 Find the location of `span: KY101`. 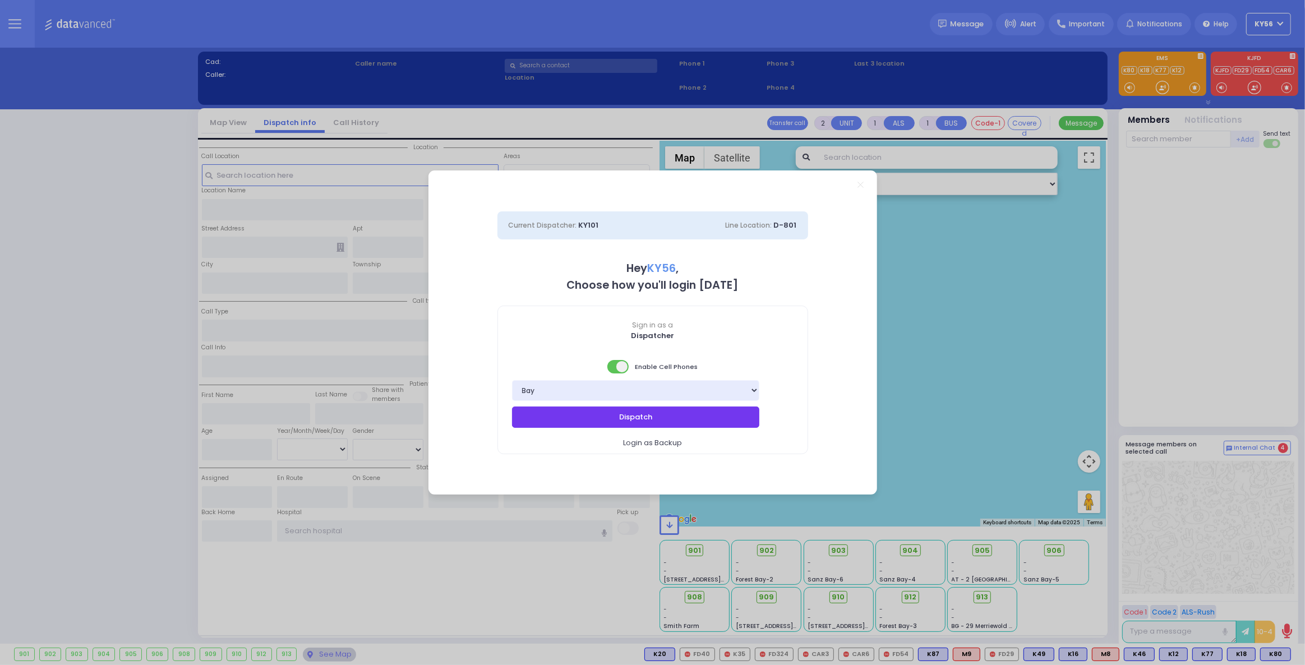

span: KY101 is located at coordinates (589, 225).